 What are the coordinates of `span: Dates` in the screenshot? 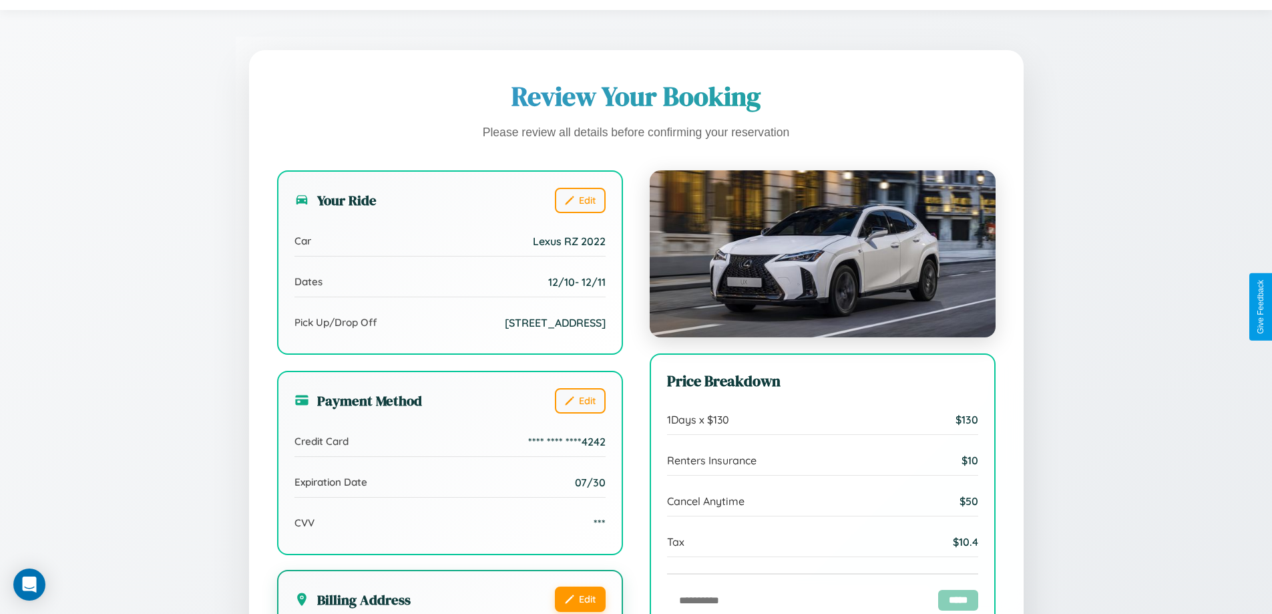 It's located at (309, 281).